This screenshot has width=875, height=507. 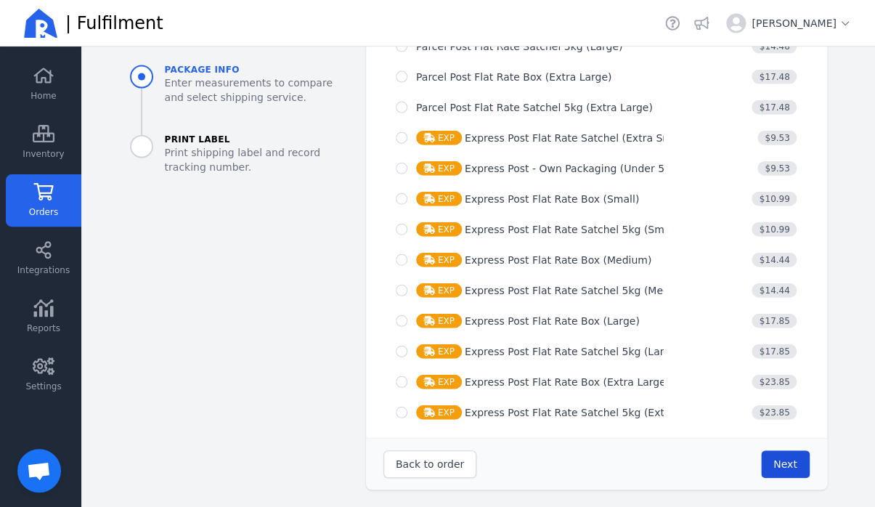 I want to click on span: $14.48, so click(x=774, y=46).